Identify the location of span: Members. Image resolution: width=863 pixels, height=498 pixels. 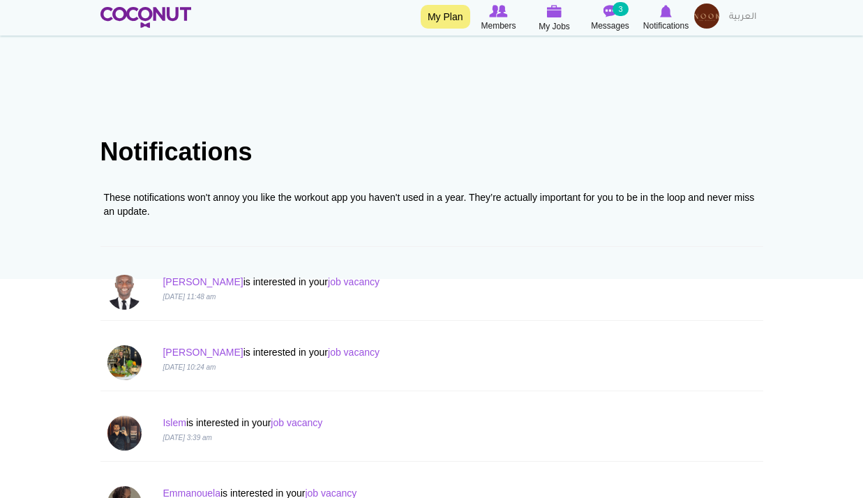
(498, 26).